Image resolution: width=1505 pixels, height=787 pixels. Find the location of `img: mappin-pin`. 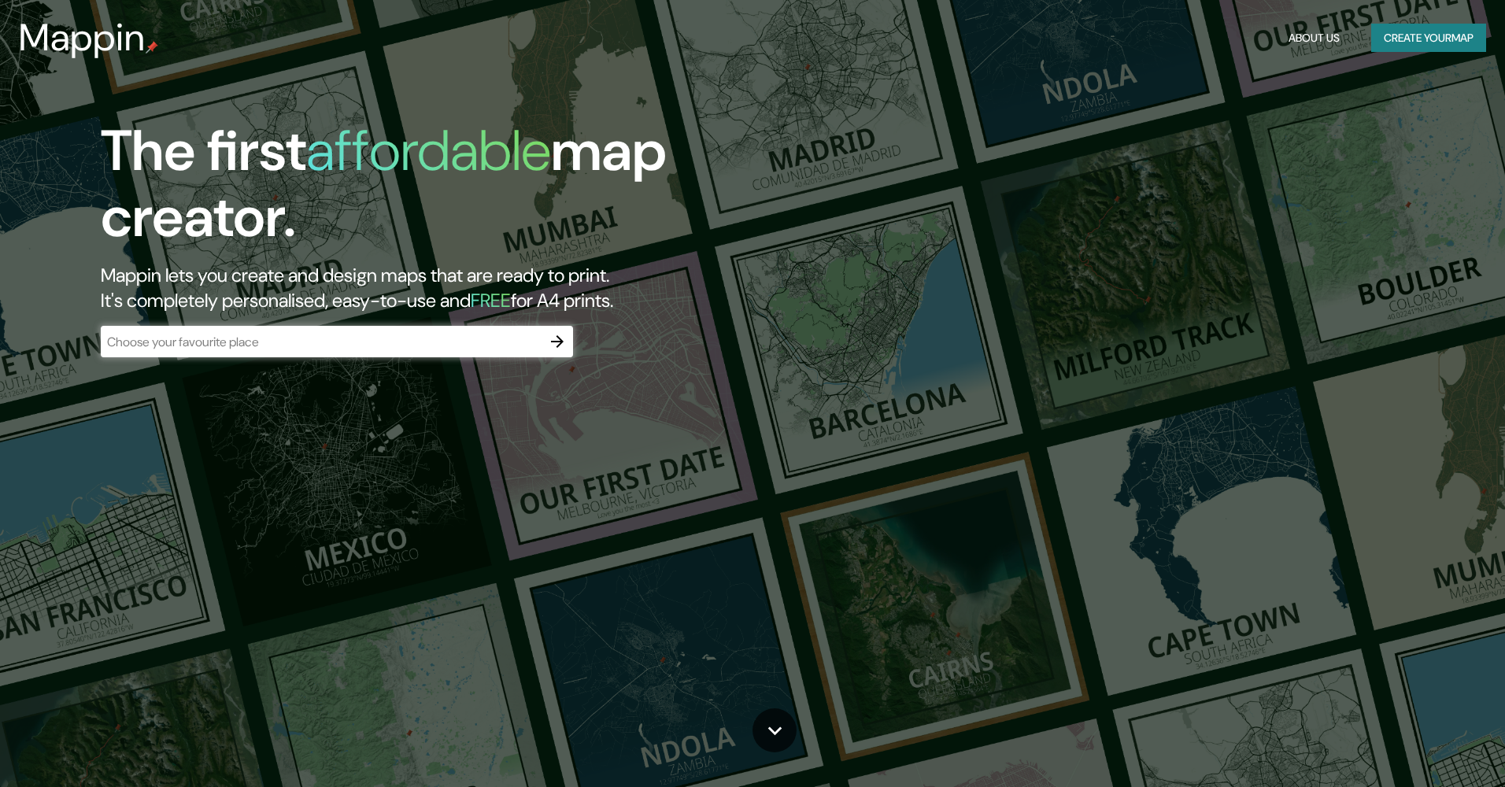

img: mappin-pin is located at coordinates (152, 47).